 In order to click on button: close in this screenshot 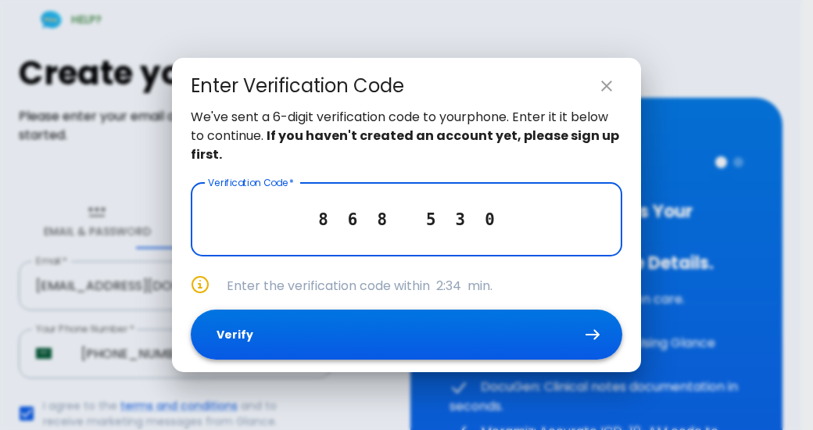, I will do `click(606, 86)`.